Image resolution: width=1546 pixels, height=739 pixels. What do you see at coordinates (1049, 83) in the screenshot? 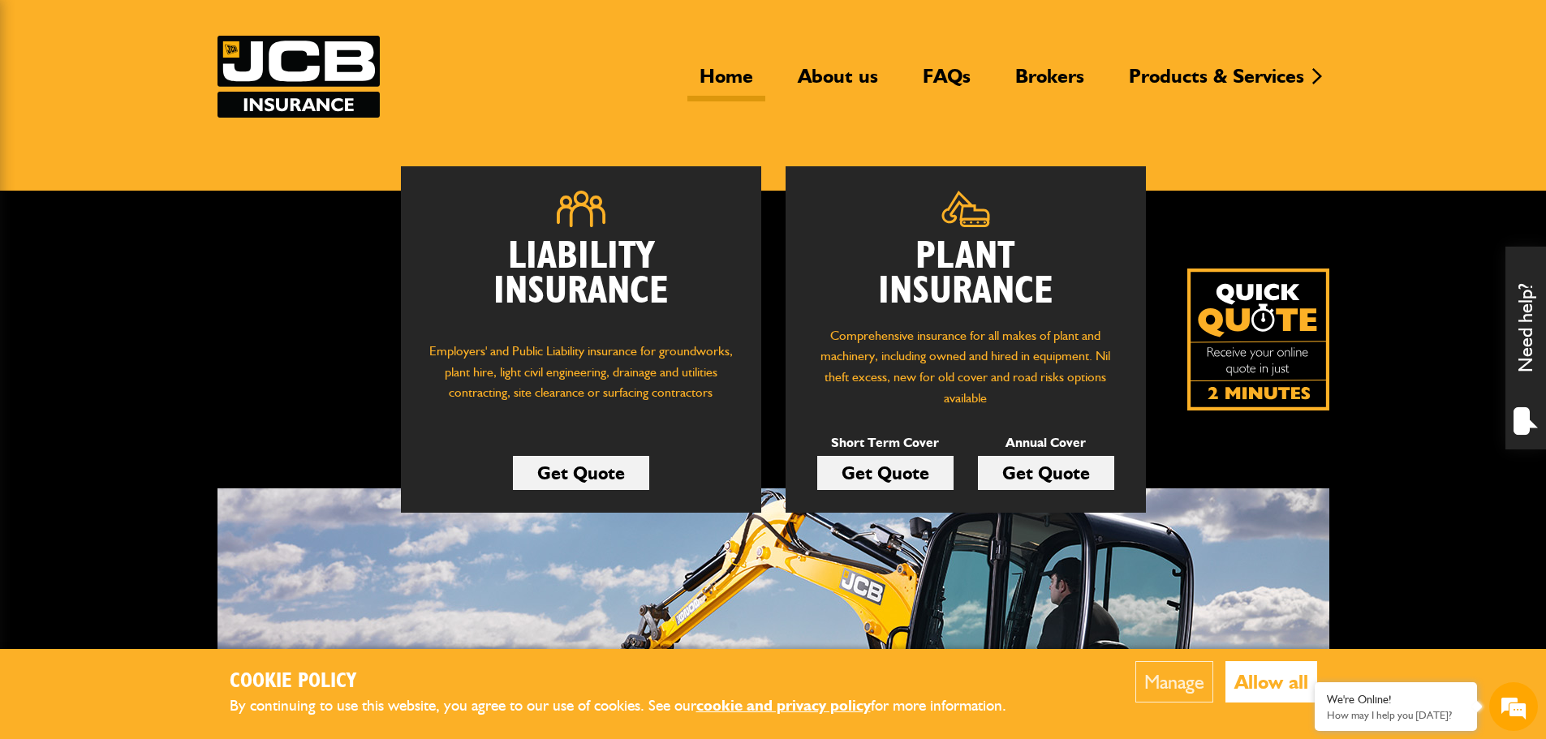
I see `a: Brokers` at bounding box center [1049, 83].